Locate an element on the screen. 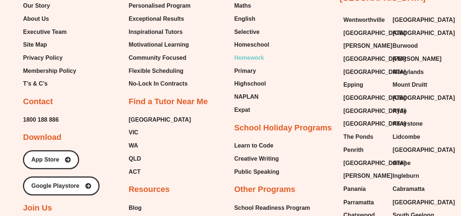 The height and width of the screenshot is (216, 461). a: Online is located at coordinates (413, 163).